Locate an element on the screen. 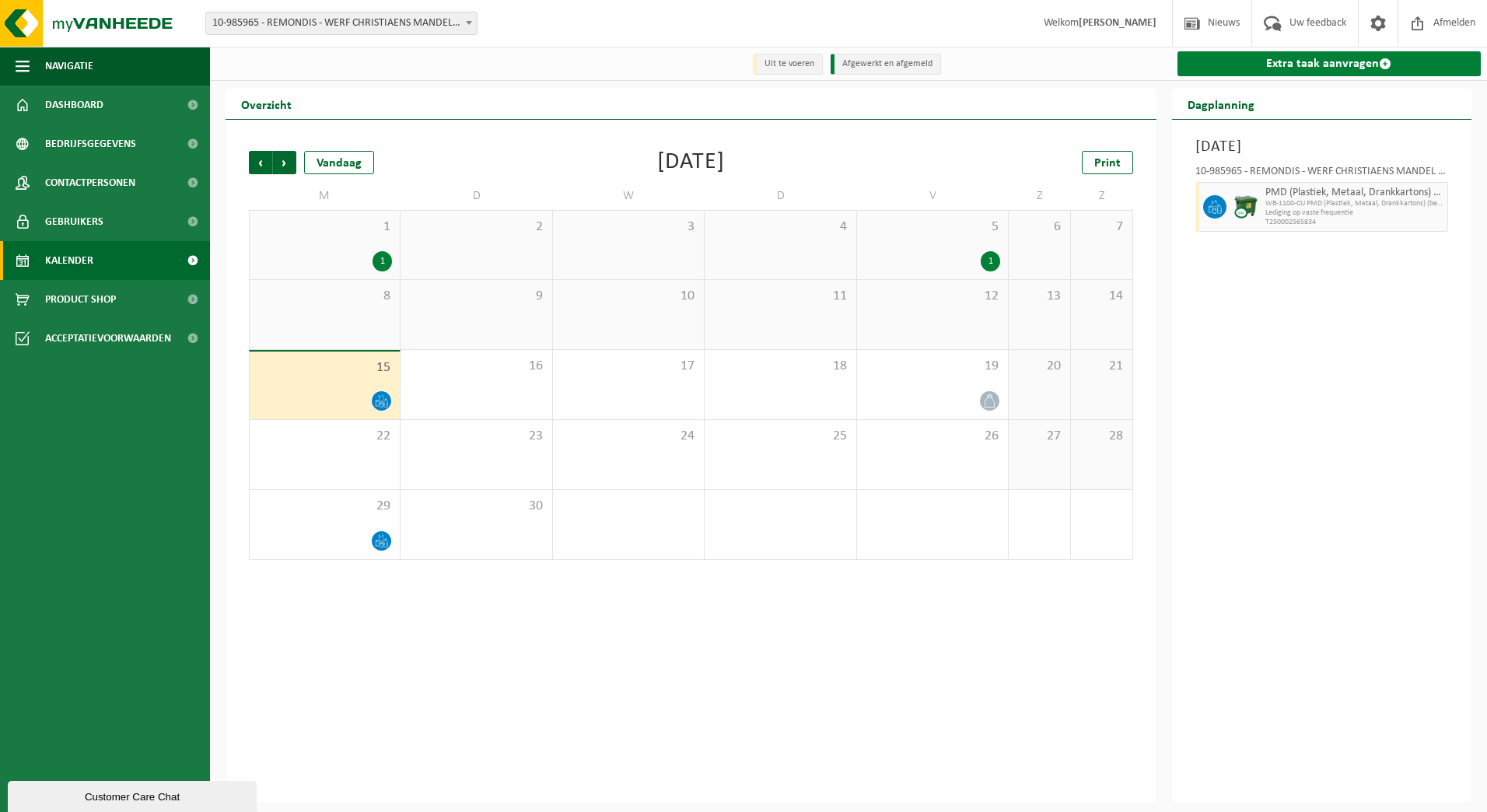 The height and width of the screenshot is (812, 1487). span: 7 is located at coordinates (1102, 227).